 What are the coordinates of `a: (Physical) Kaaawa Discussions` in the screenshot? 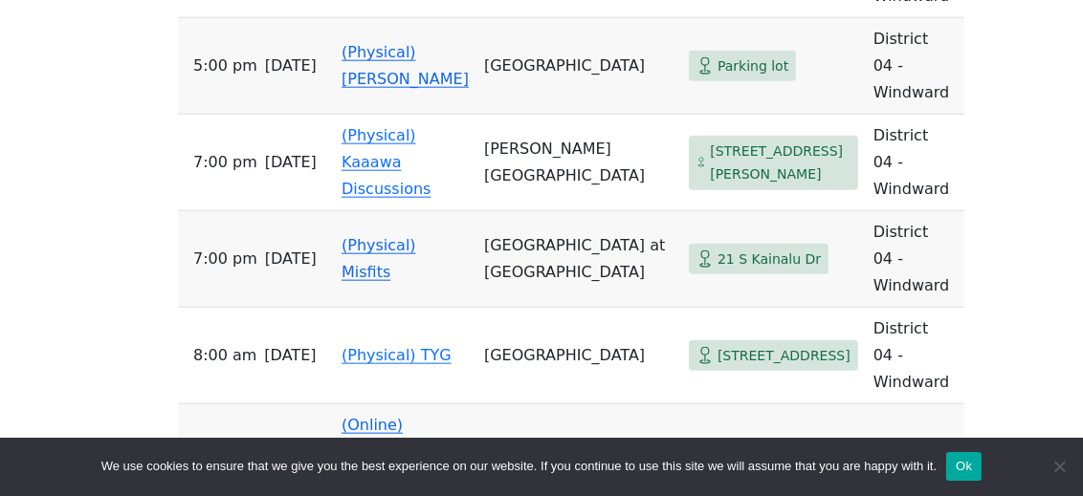 It's located at (385, 162).